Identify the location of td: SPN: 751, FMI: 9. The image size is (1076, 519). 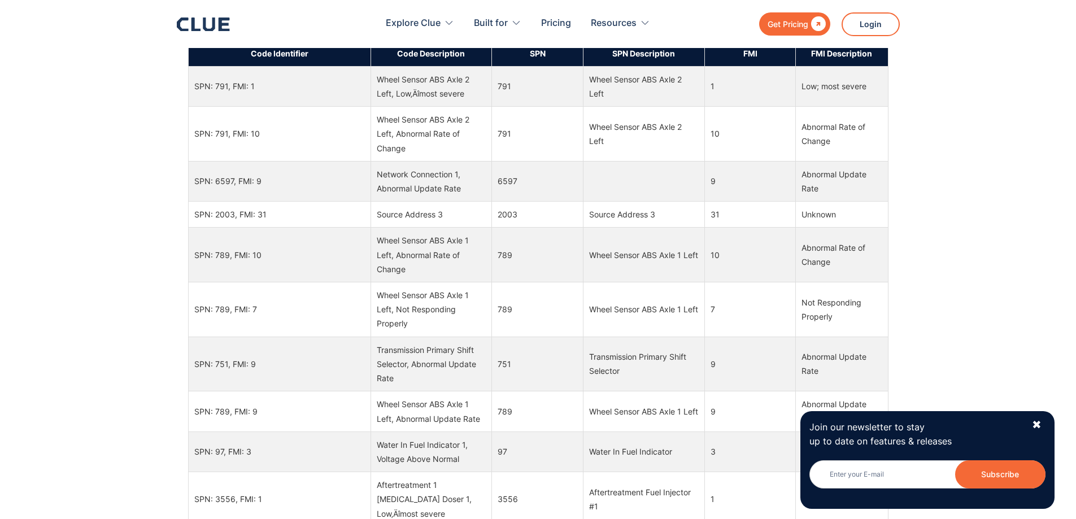
(279, 364).